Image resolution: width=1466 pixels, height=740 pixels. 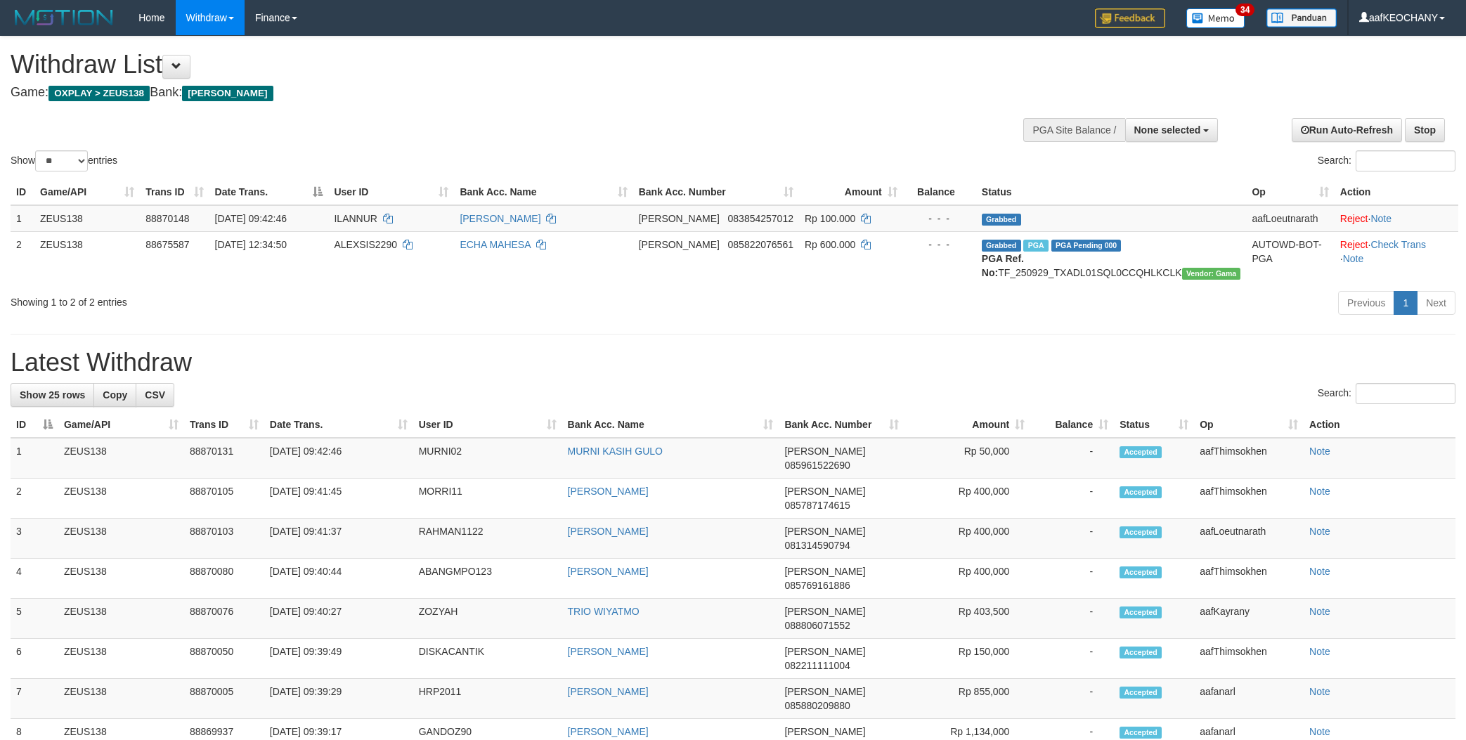 What do you see at coordinates (224, 698) in the screenshot?
I see `td: 88870005` at bounding box center [224, 698].